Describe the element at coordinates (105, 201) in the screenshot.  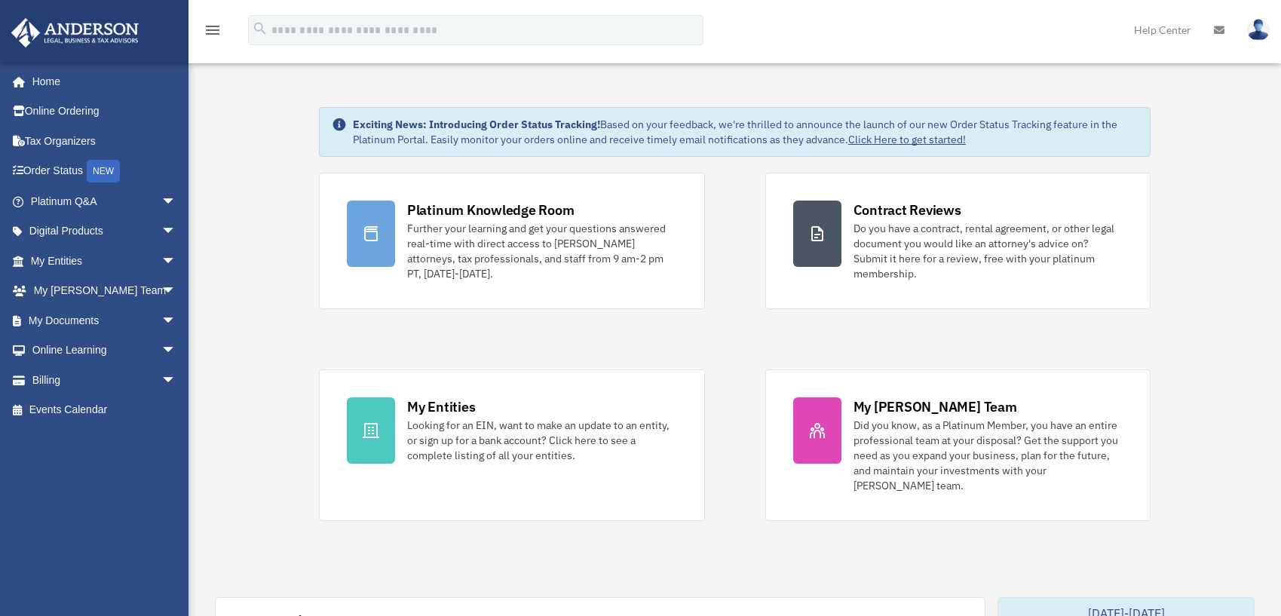
I see `a: Platinum Q&Aarrow_drop_down` at that location.